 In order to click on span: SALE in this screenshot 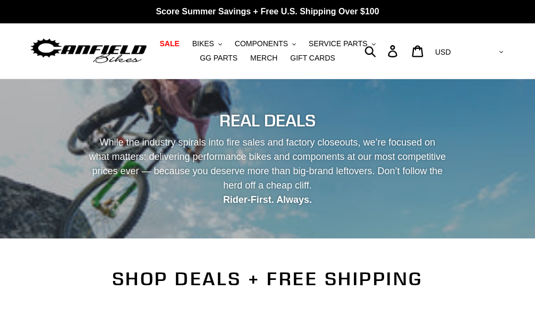, I will do `click(169, 44)`.